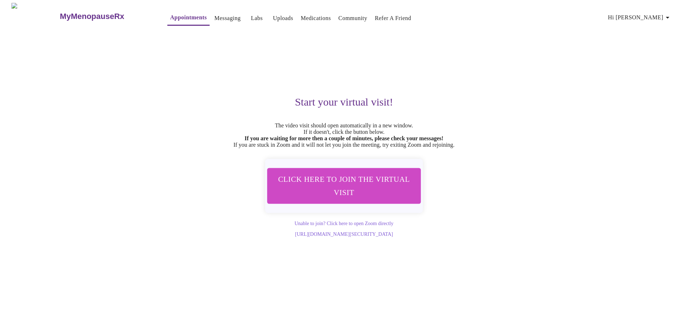  What do you see at coordinates (344, 186) in the screenshot?
I see `button: Click here to join the virtual visit` at bounding box center [344, 186].